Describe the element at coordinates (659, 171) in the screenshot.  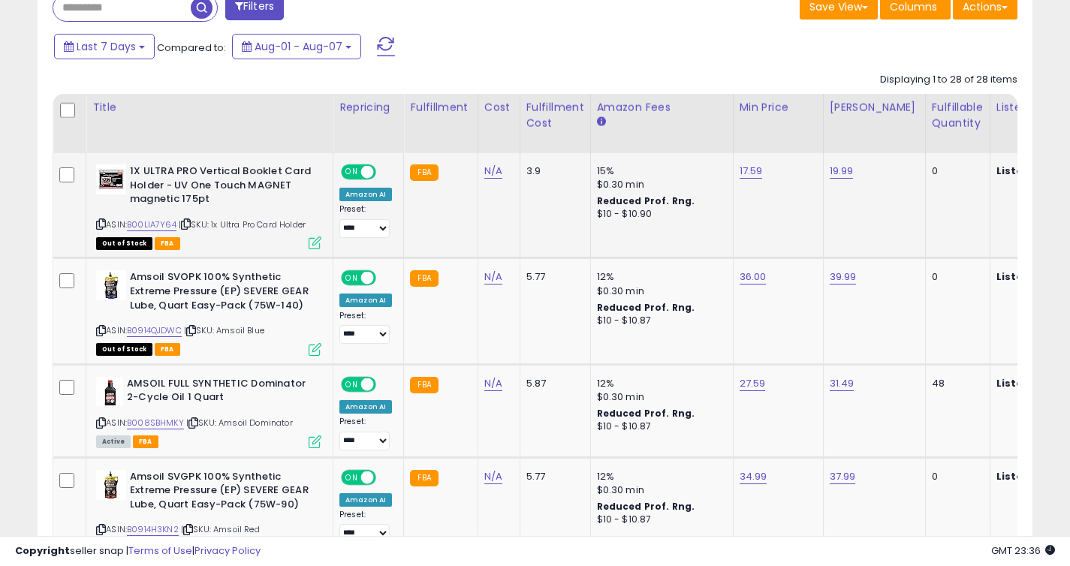
I see `div: 15%` at that location.